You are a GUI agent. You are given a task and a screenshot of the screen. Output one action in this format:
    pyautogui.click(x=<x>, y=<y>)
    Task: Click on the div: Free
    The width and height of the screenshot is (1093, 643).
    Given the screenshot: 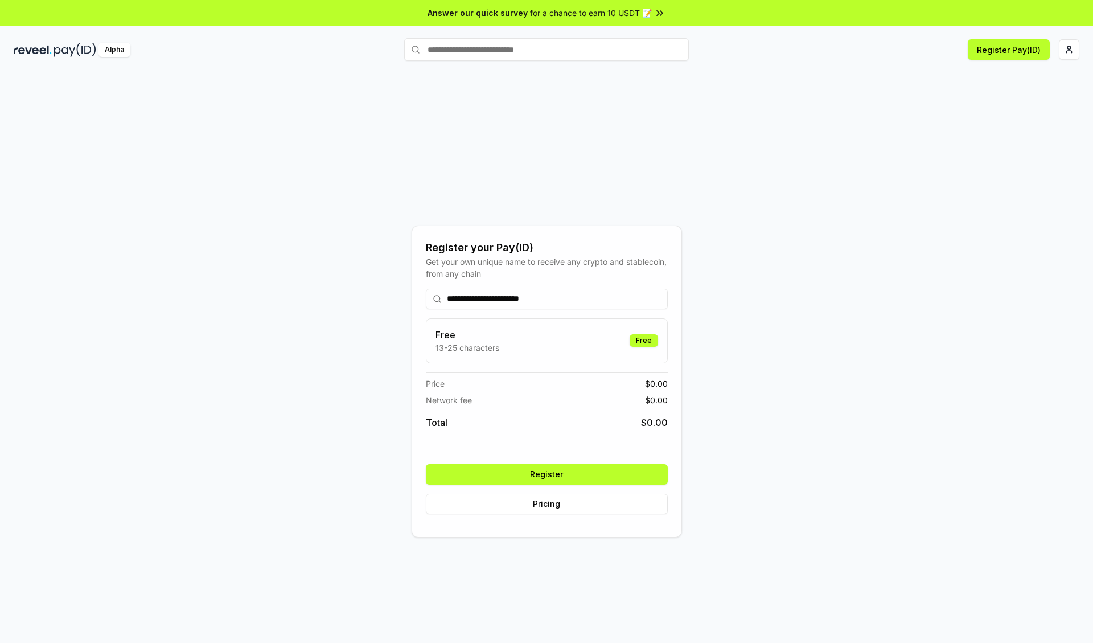 What is the action you would take?
    pyautogui.click(x=644, y=341)
    